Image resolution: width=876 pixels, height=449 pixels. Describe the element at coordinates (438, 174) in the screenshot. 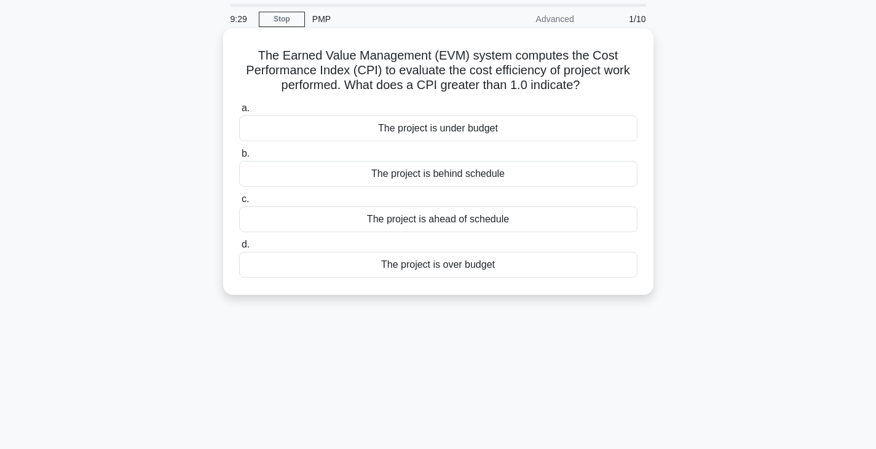

I see `div: The project is behind schedule` at that location.